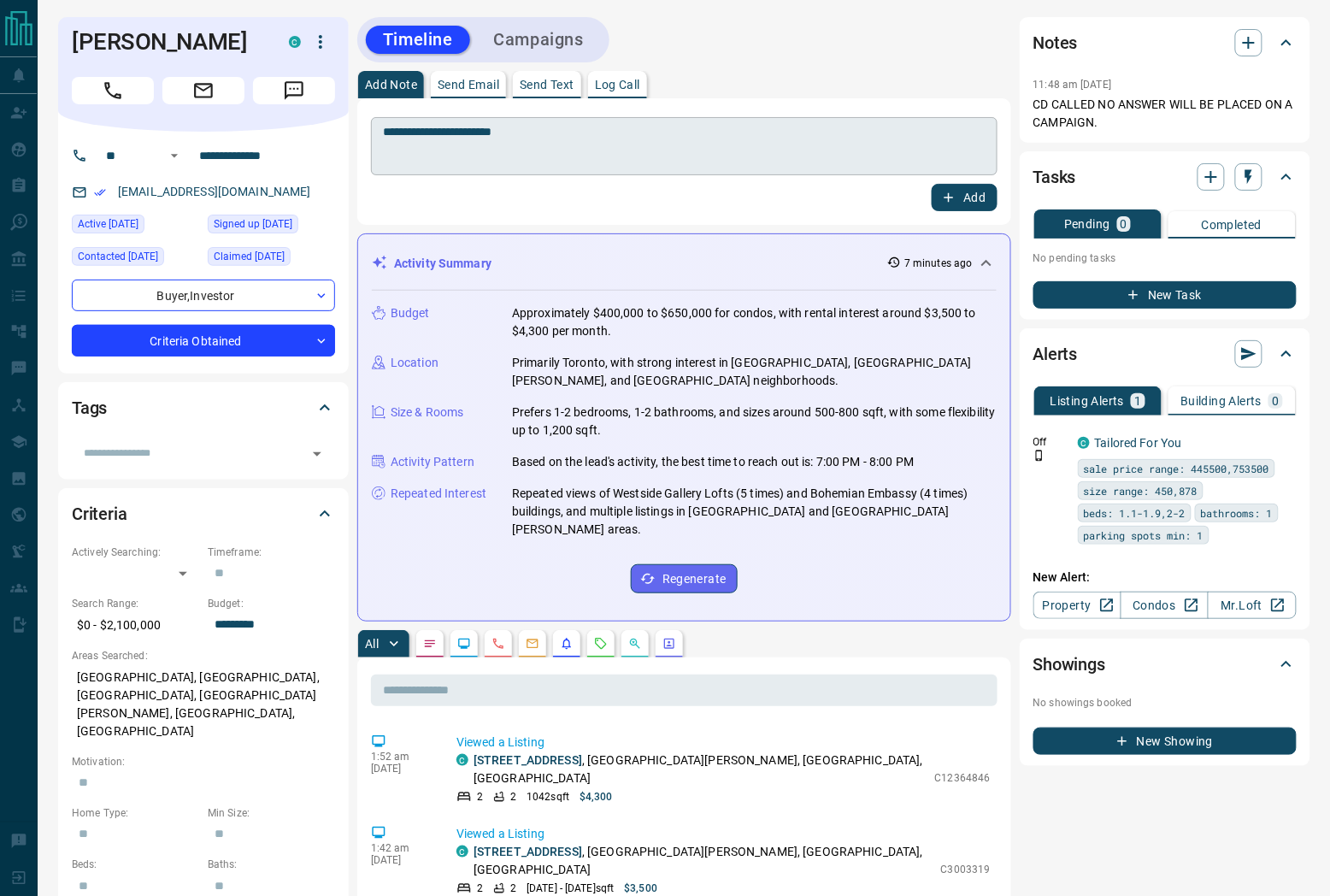 The width and height of the screenshot is (1330, 896). What do you see at coordinates (1165, 177) in the screenshot?
I see `div: Tasks` at bounding box center [1165, 177].